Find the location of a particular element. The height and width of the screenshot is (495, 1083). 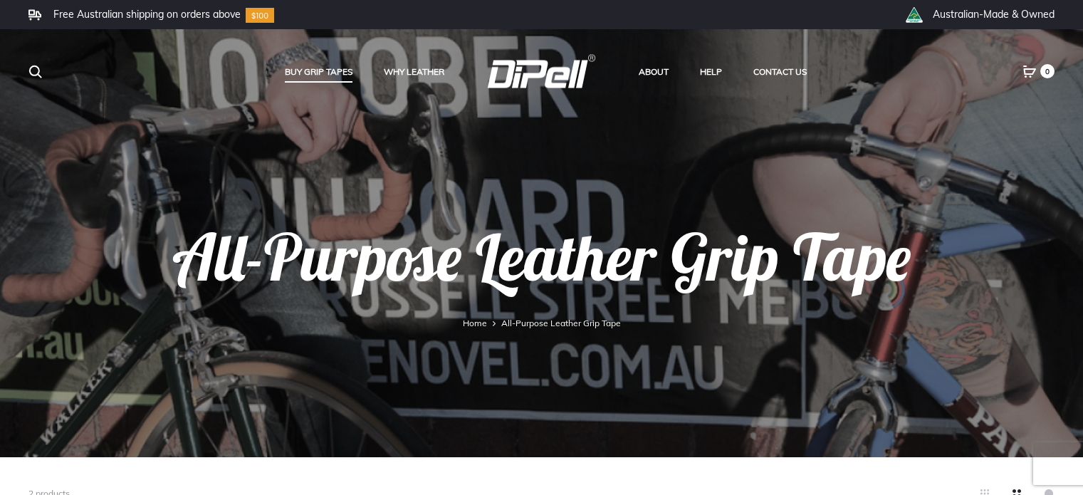

a: Help is located at coordinates (710, 72).